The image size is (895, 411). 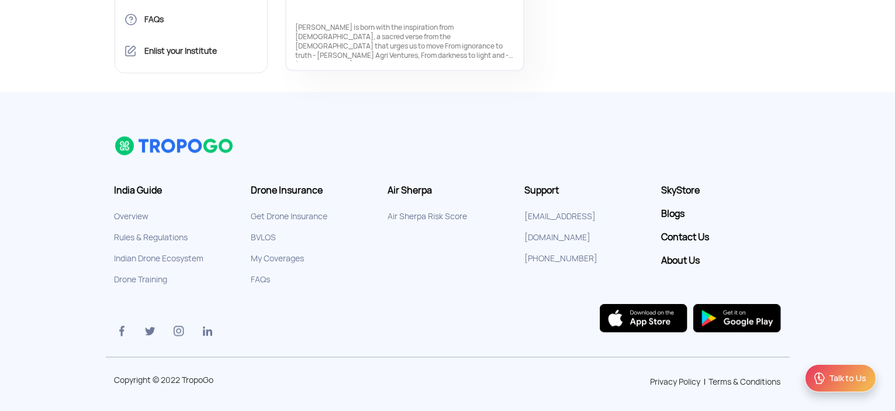 I want to click on div: Talk to Us, so click(x=848, y=378).